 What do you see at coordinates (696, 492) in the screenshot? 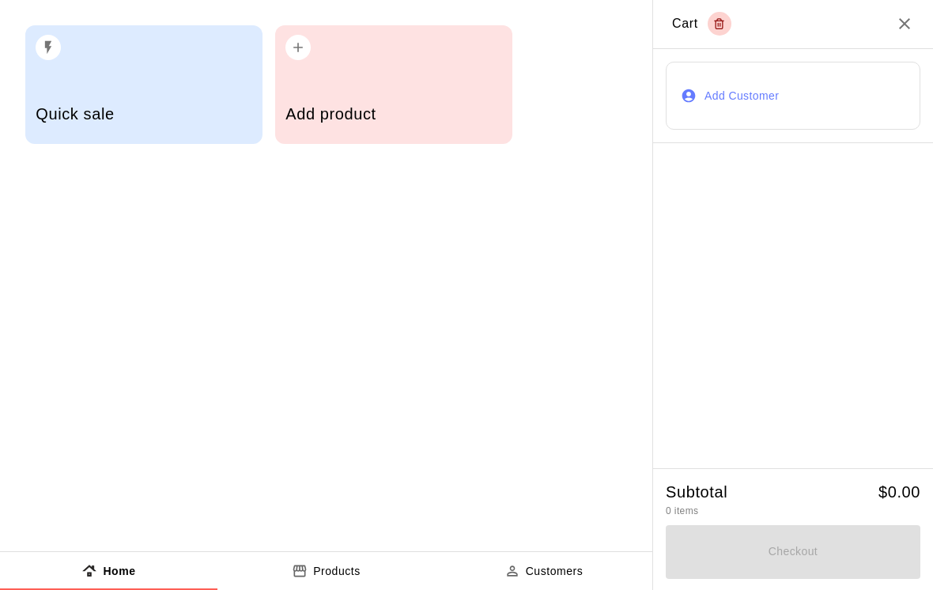
I see `h5: Subtotal` at bounding box center [696, 492].